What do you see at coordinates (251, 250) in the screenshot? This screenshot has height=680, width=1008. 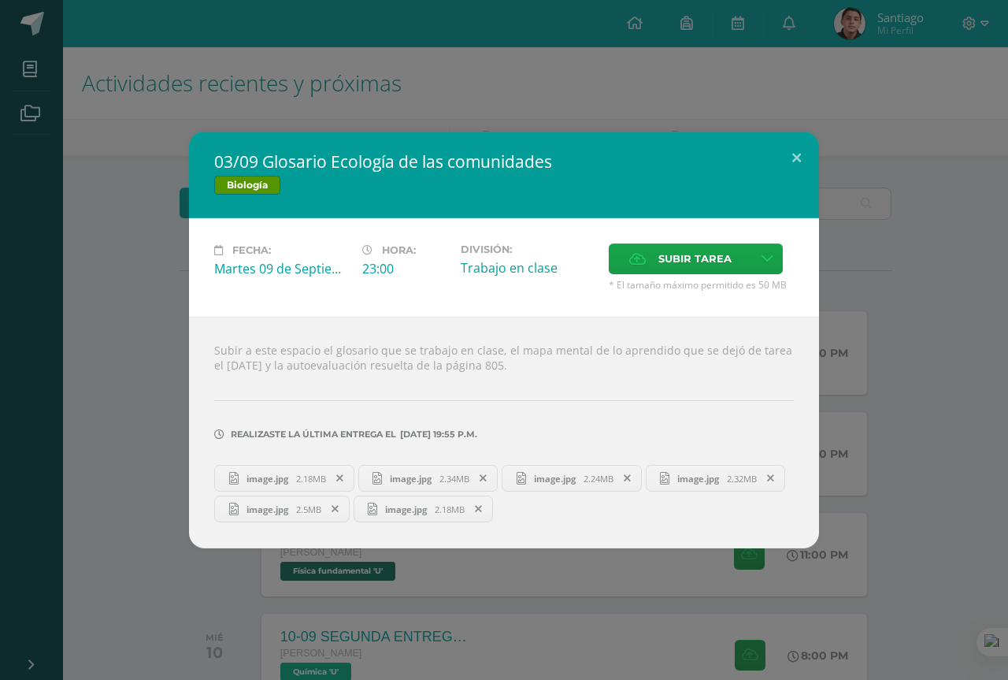 I see `span: Fecha:` at bounding box center [251, 250].